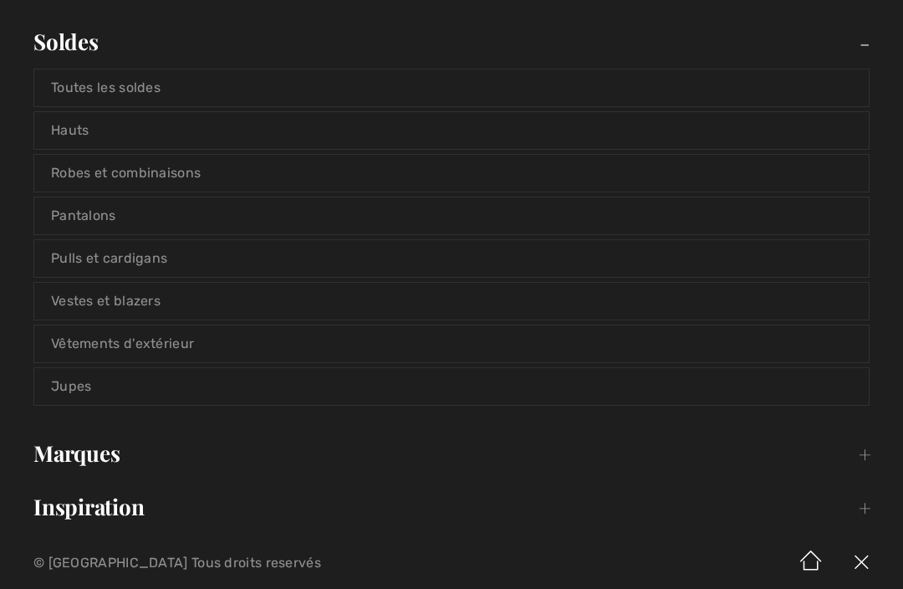  What do you see at coordinates (451, 453) in the screenshot?
I see `a: Marques` at bounding box center [451, 453].